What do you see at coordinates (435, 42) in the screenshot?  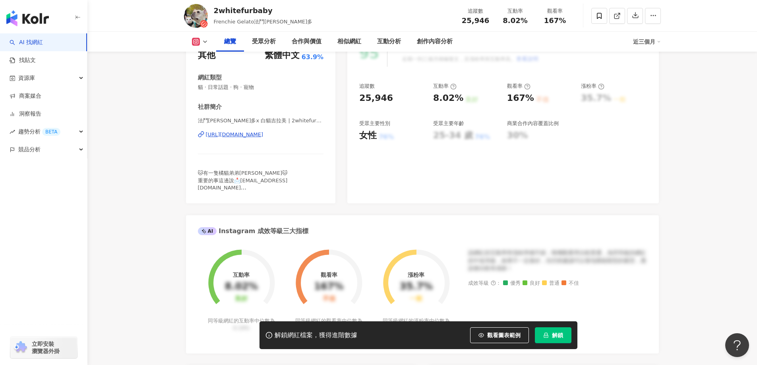 I see `div: 創作內容分析` at bounding box center [435, 42].